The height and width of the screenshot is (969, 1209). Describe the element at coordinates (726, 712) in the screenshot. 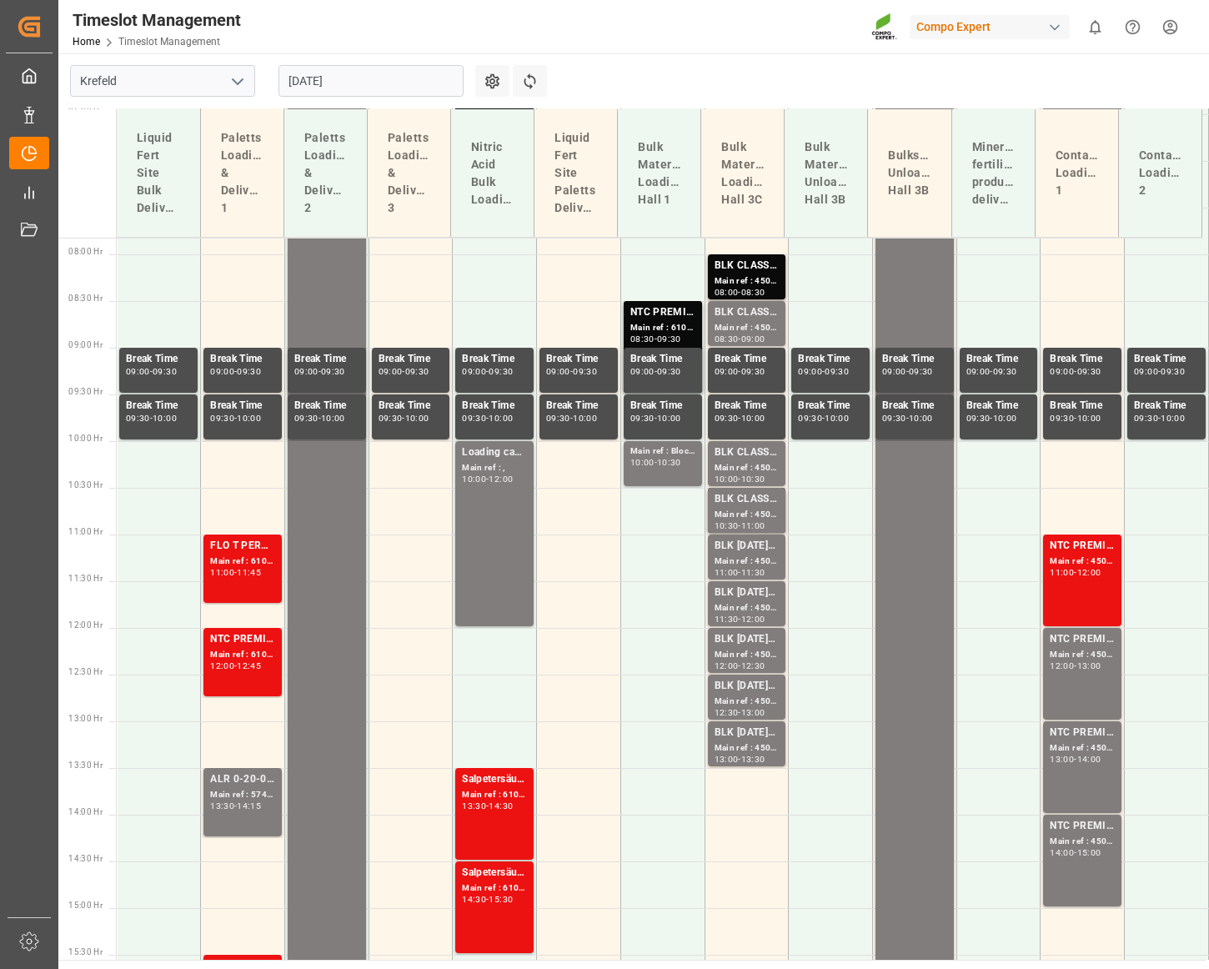

I see `div: 12:30` at that location.